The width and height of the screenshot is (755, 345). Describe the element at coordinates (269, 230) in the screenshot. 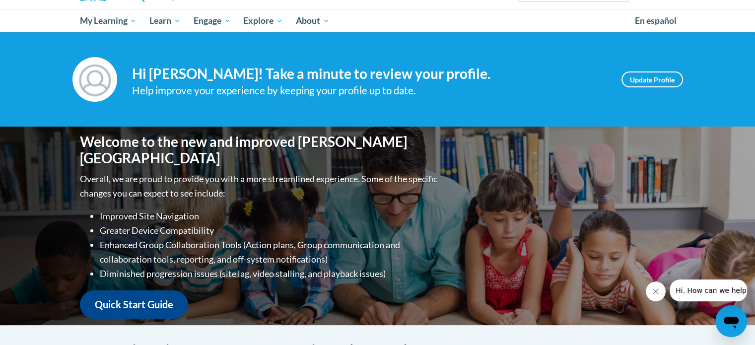

I see `li: Greater Device Compatibility` at that location.